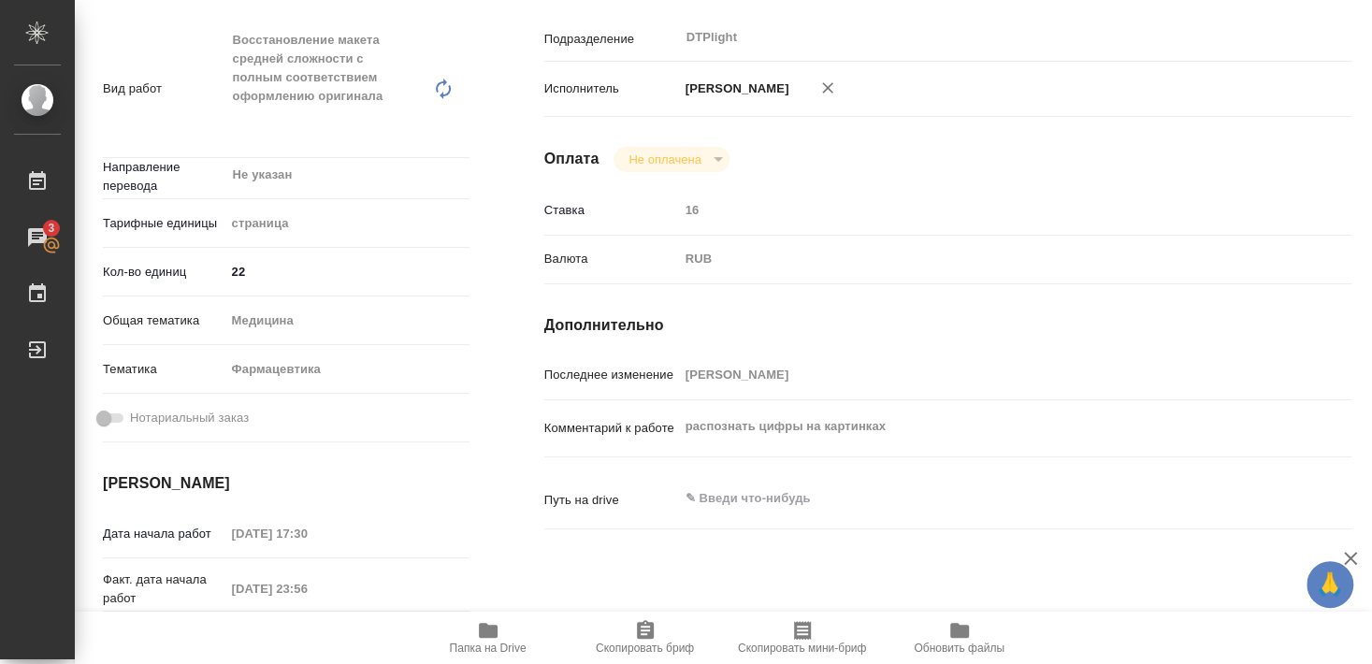 The height and width of the screenshot is (664, 1372). What do you see at coordinates (164, 534) in the screenshot?
I see `p: Дата начала работ` at bounding box center [164, 534].